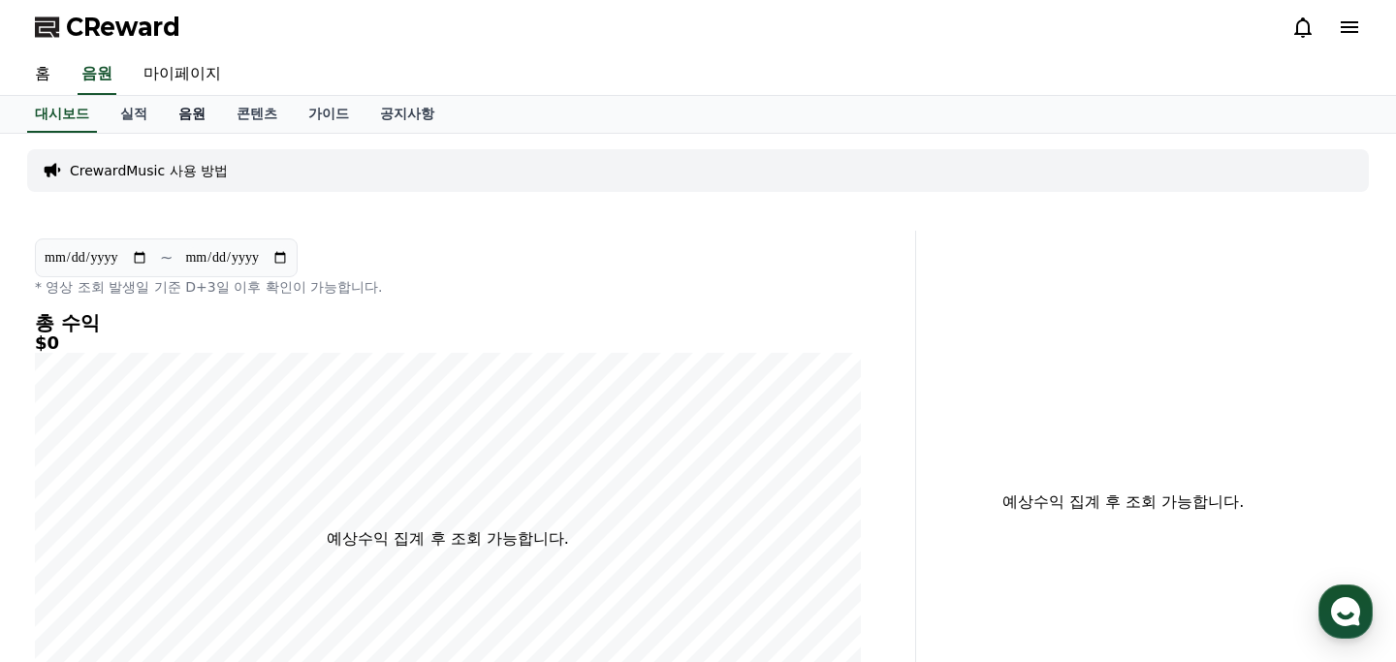 The height and width of the screenshot is (662, 1396). What do you see at coordinates (329, 114) in the screenshot?
I see `a: 가이드` at bounding box center [329, 114].